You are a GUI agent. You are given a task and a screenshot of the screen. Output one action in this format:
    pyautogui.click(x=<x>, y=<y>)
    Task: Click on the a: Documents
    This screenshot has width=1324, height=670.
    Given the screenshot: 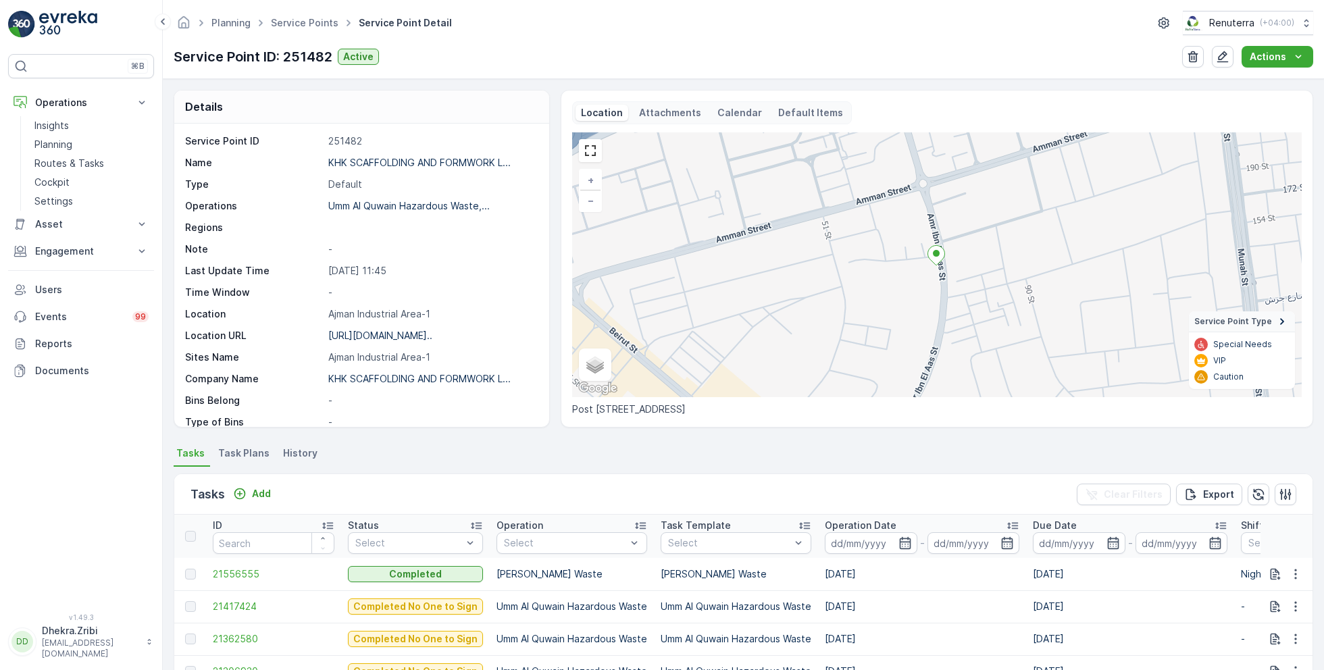 What is the action you would take?
    pyautogui.click(x=81, y=371)
    